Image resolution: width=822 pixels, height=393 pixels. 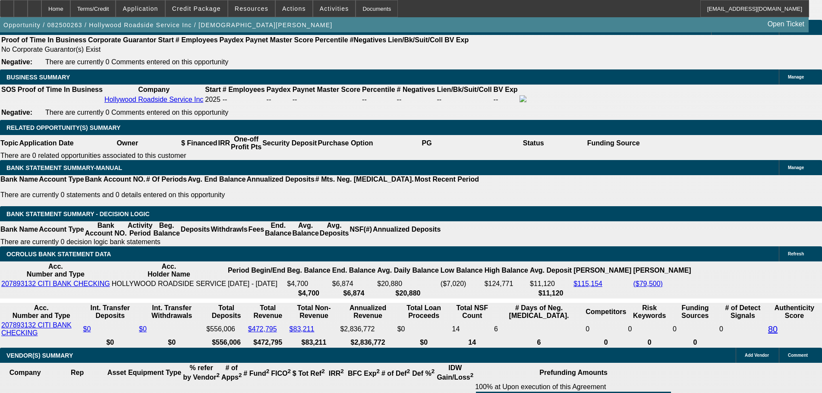 What do you see at coordinates (60, 90) in the screenshot?
I see `th: Proof of Time In Business` at bounding box center [60, 90].